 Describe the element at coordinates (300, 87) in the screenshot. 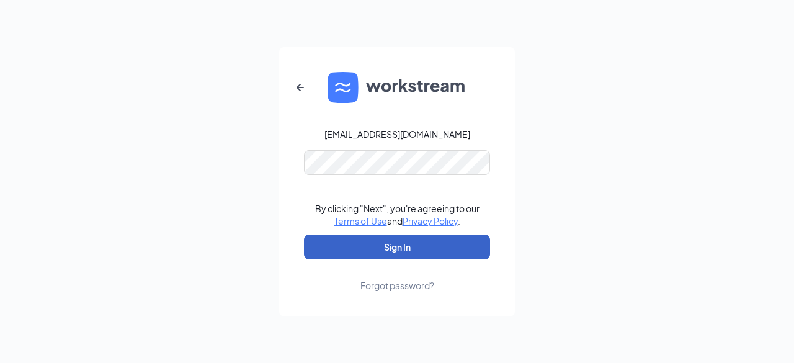

I see `svg: ArrowLeftNew` at that location.